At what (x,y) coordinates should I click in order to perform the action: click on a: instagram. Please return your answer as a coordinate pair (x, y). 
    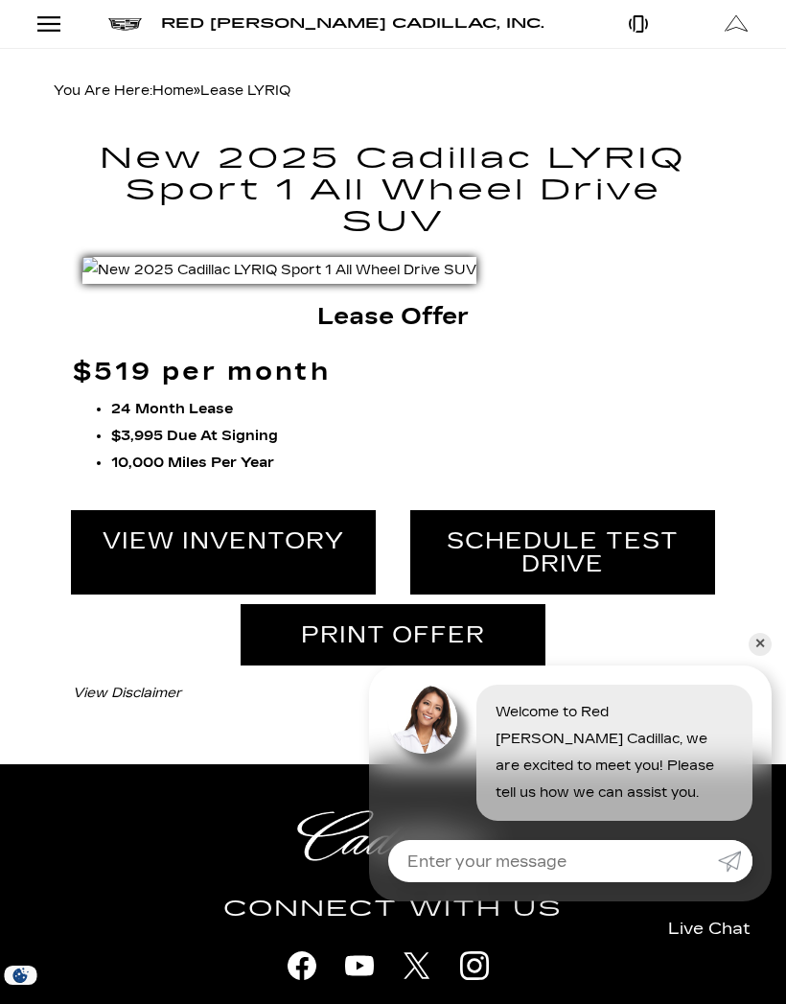
    Looking at the image, I should click on (475, 966).